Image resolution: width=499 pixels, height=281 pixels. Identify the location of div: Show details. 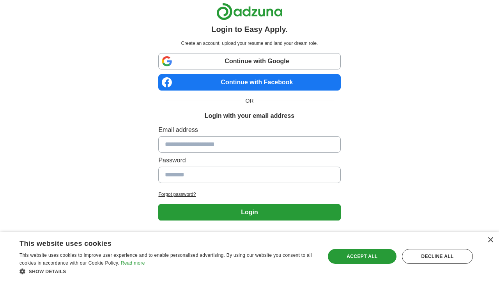
(168, 271).